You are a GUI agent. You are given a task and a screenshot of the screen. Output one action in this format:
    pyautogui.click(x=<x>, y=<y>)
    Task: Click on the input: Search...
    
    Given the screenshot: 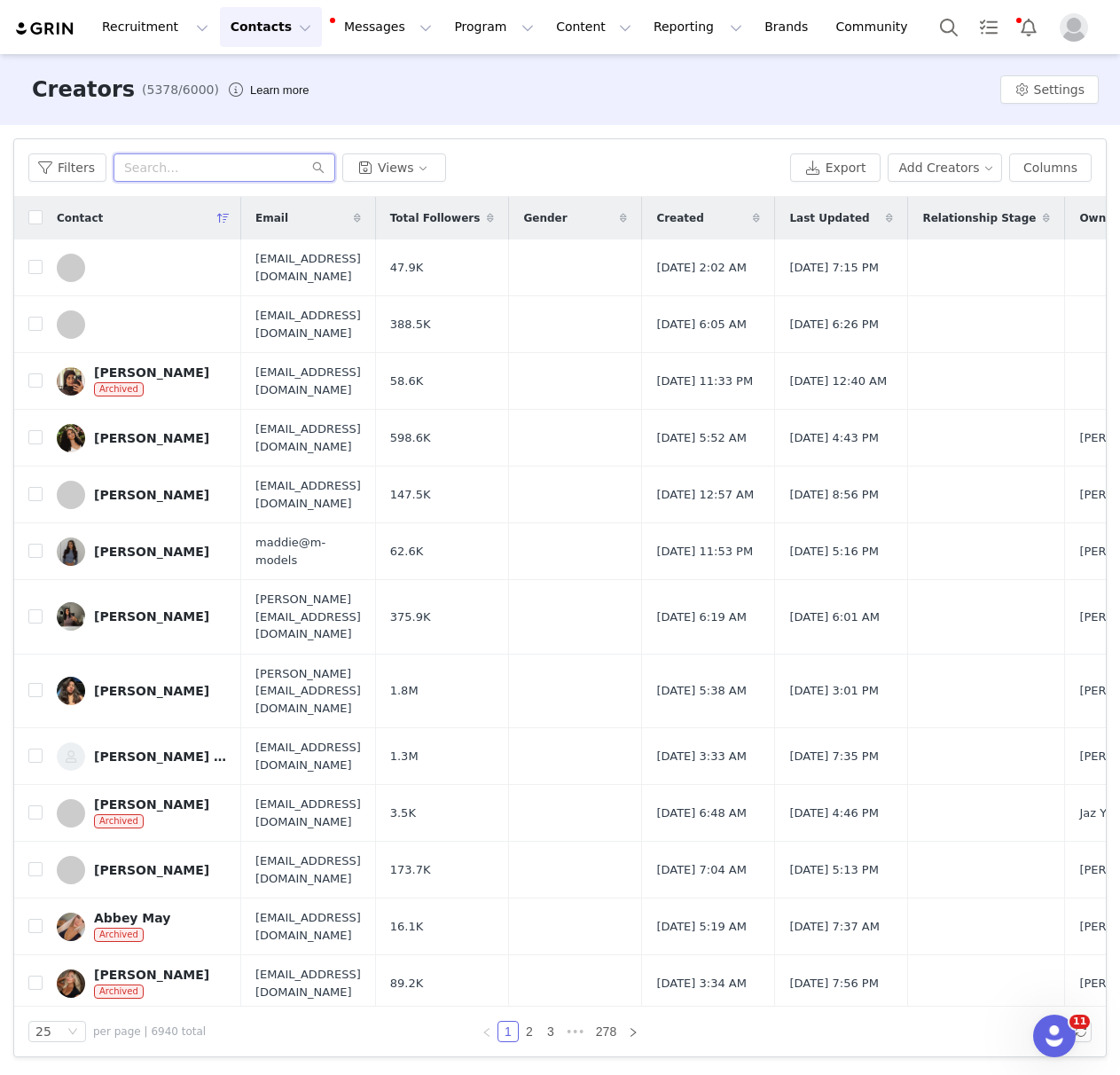 What is the action you would take?
    pyautogui.click(x=225, y=167)
    